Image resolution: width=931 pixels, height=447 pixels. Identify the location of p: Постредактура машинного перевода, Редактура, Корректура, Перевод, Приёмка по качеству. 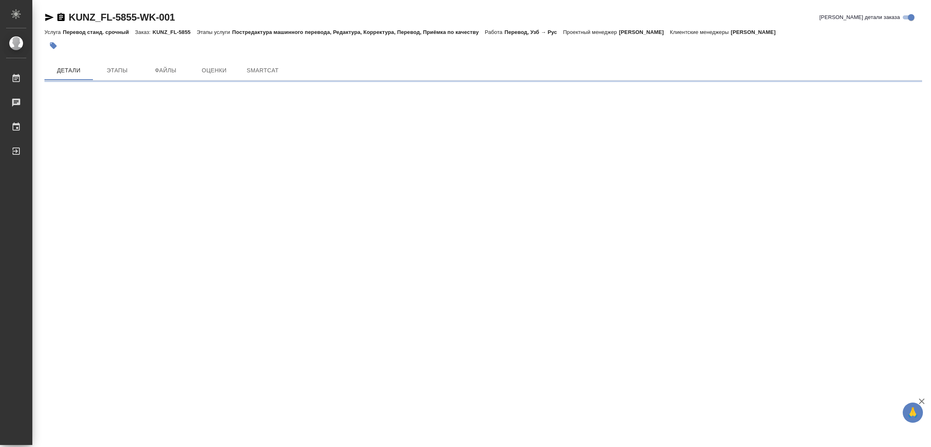
(358, 32).